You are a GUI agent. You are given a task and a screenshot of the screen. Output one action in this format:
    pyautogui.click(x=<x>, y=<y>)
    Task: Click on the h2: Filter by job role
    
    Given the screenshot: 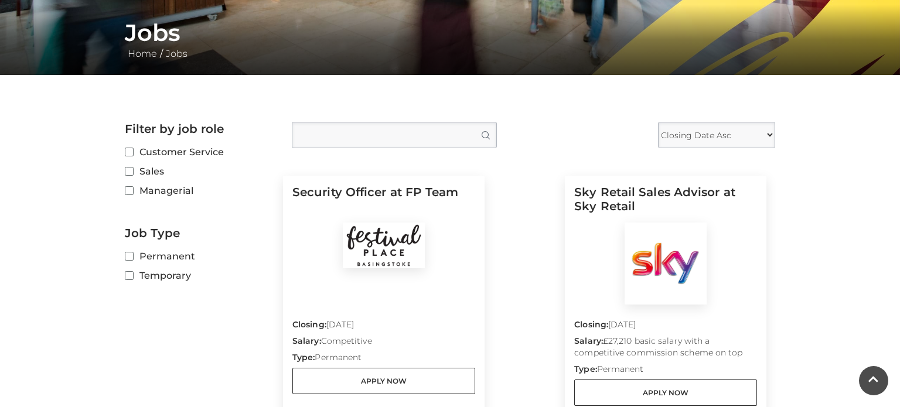 What is the action you would take?
    pyautogui.click(x=199, y=129)
    